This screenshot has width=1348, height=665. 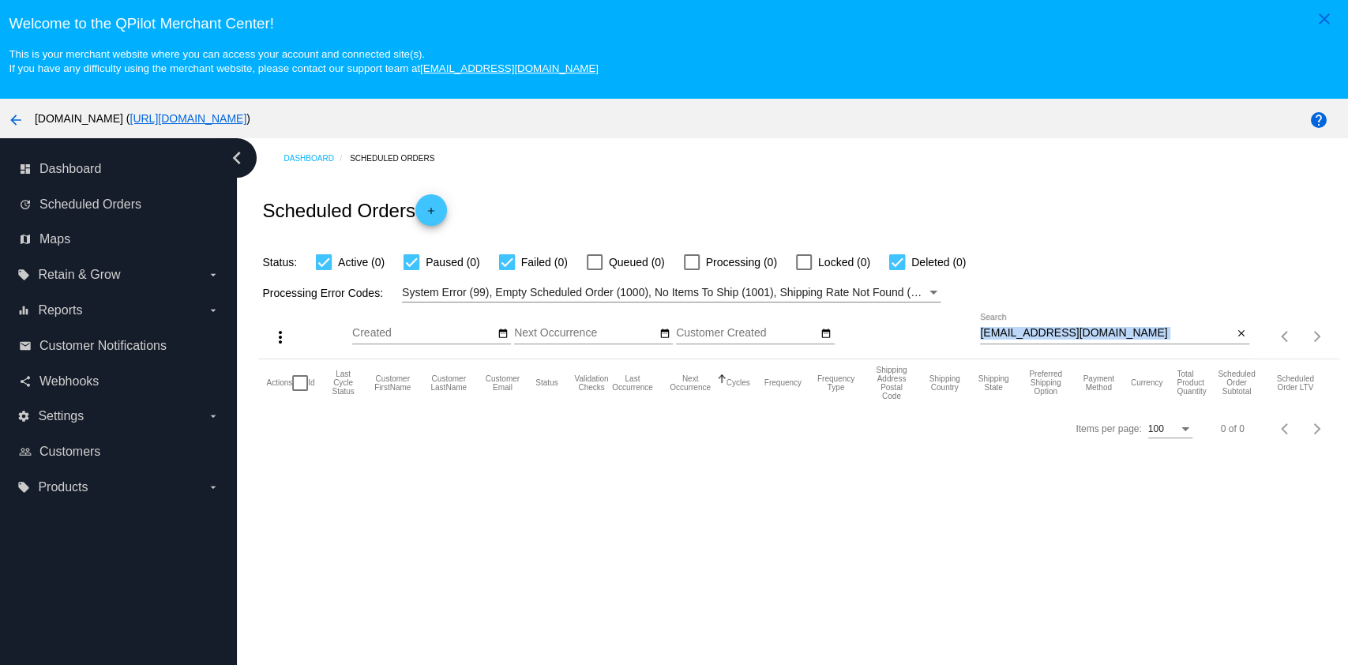 I want to click on span: Queued (0), so click(x=637, y=262).